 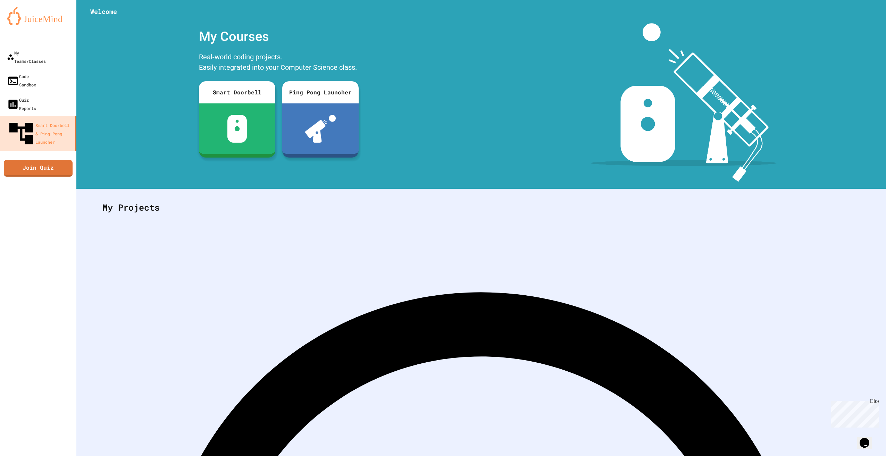 What do you see at coordinates (237, 92) in the screenshot?
I see `div: Smart Doorbell` at bounding box center [237, 92].